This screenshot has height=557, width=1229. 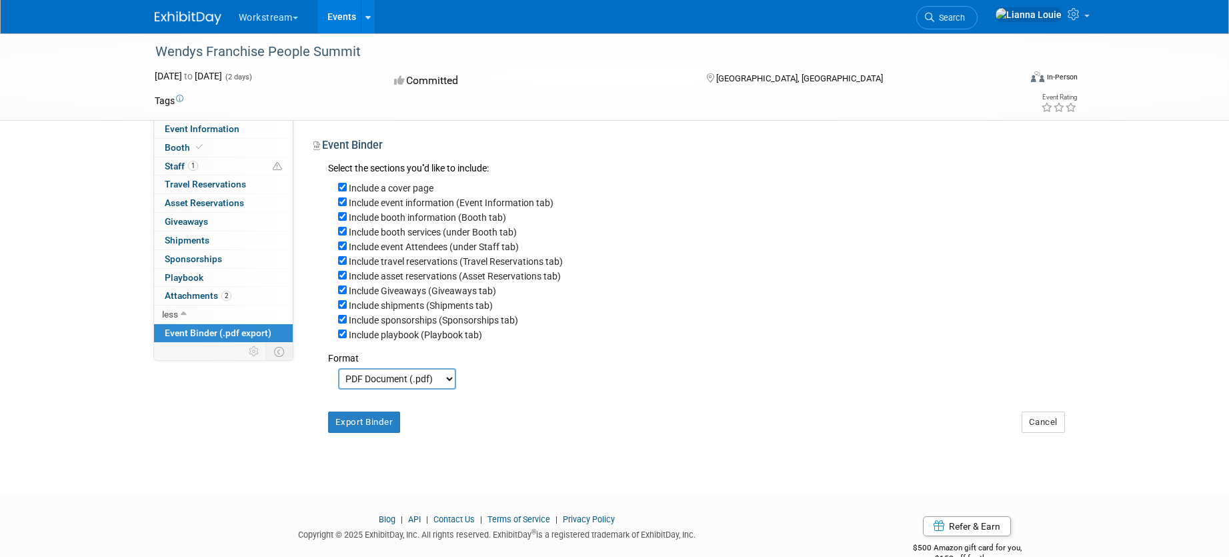 What do you see at coordinates (169, 101) in the screenshot?
I see `td: Tags` at bounding box center [169, 101].